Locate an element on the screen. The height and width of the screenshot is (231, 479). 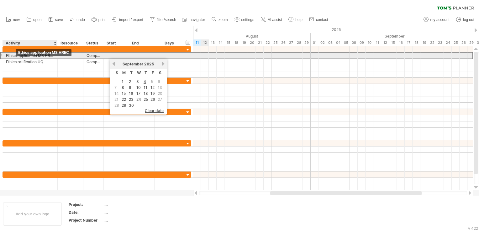
div: Tuesday, 2 September 2025 is located at coordinates (322, 43).